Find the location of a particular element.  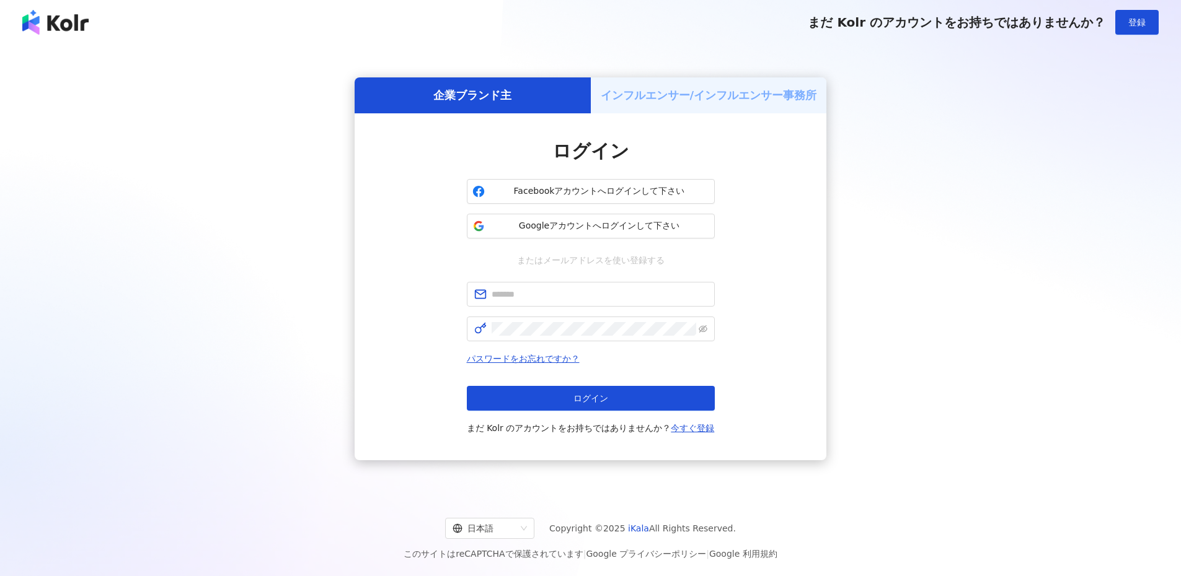

a: Google プライバシーポリシー is located at coordinates (646, 554).